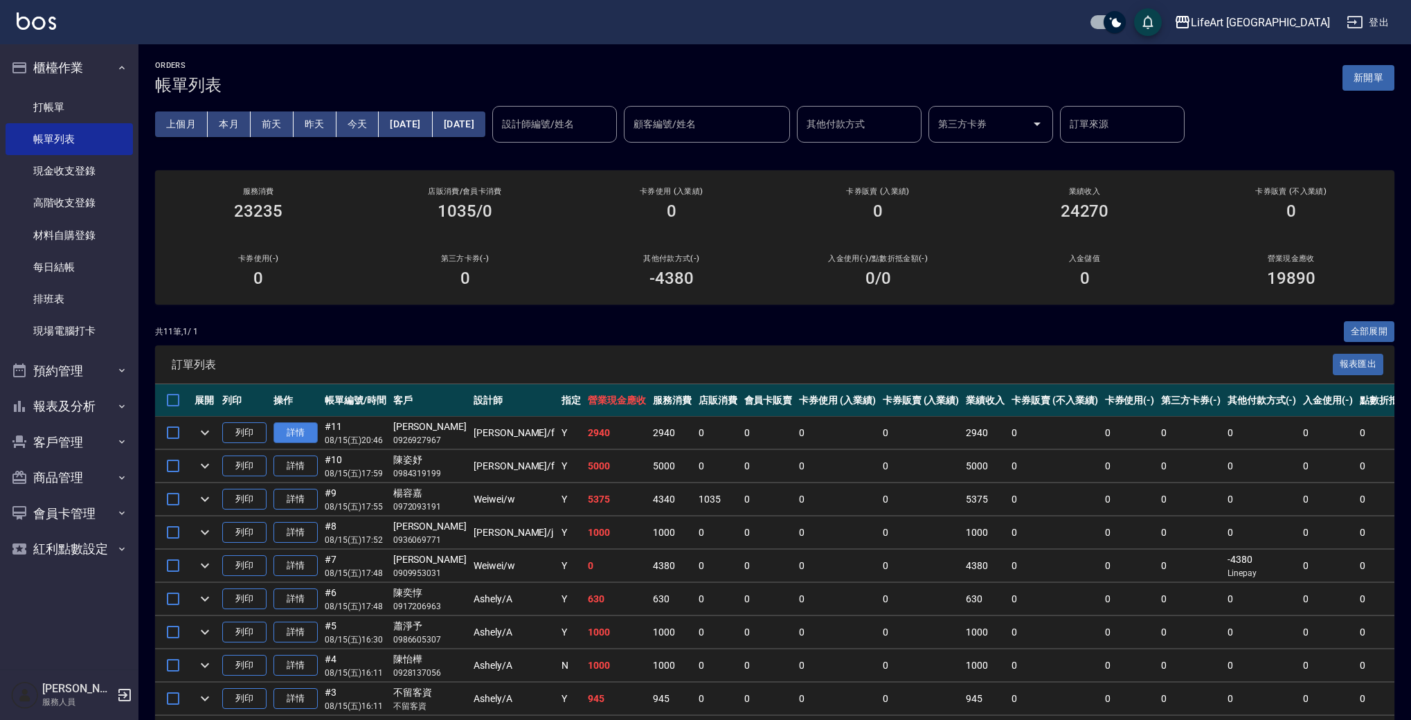 The image size is (1411, 720). I want to click on th: 卡券販賣 (不入業績), so click(1054, 400).